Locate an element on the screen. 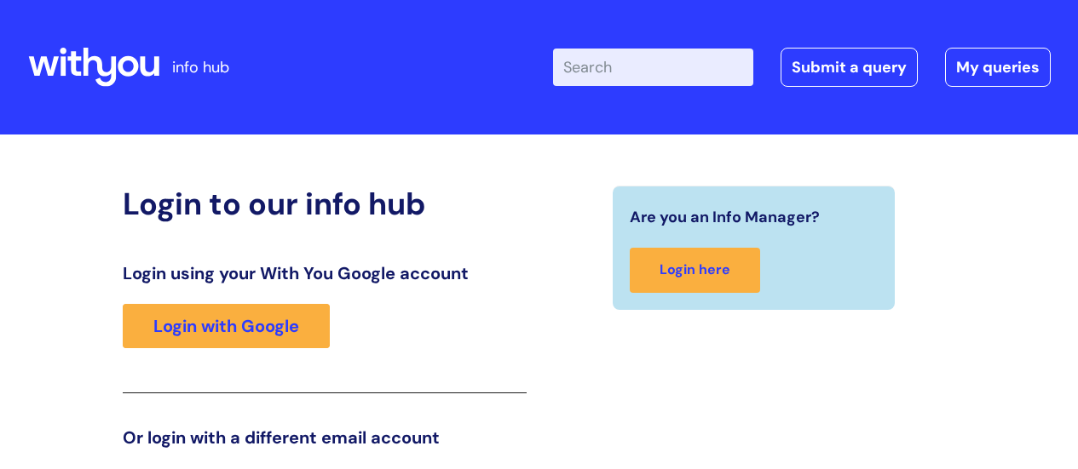  a: My queries is located at coordinates (998, 67).